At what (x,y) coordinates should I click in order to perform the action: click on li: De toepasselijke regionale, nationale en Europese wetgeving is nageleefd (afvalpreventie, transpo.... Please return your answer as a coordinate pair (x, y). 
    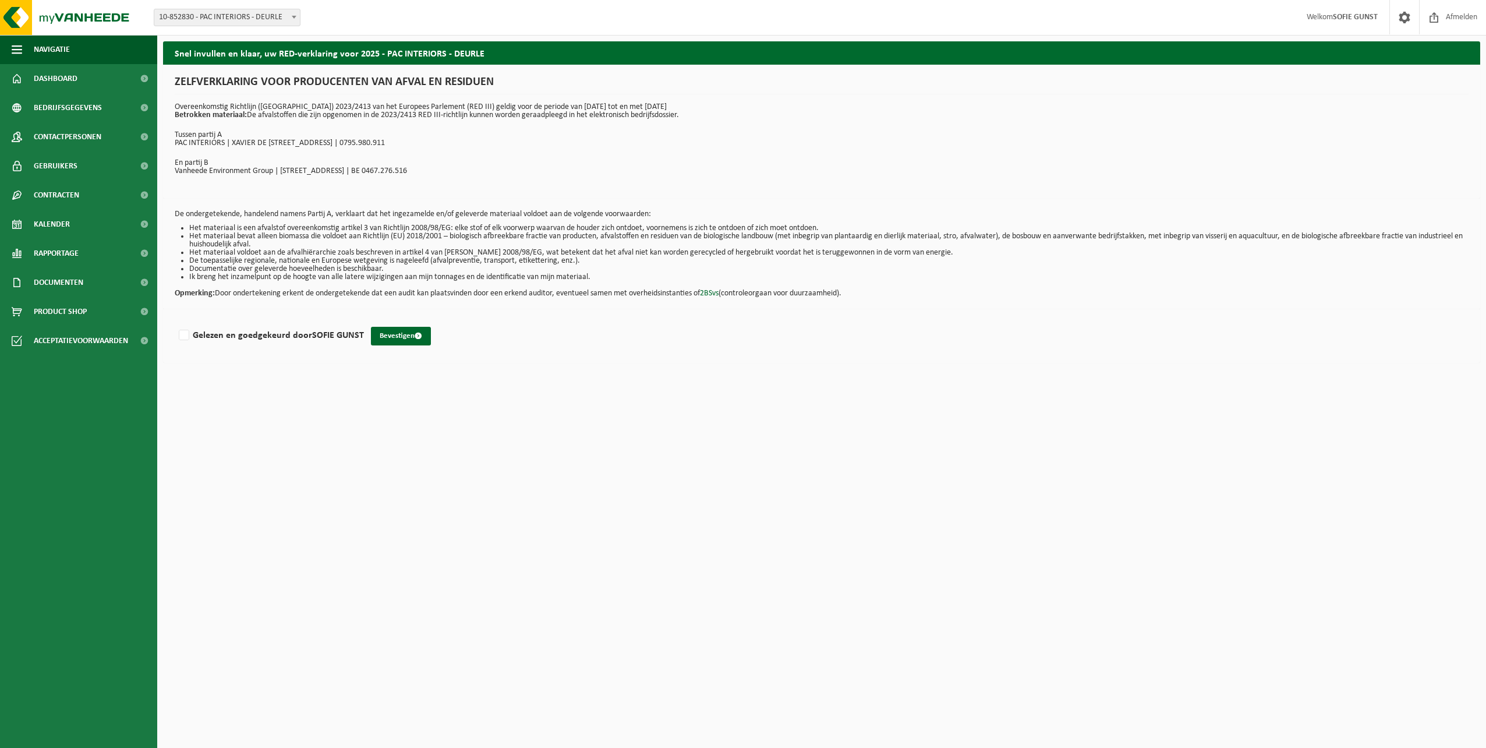
    Looking at the image, I should click on (829, 261).